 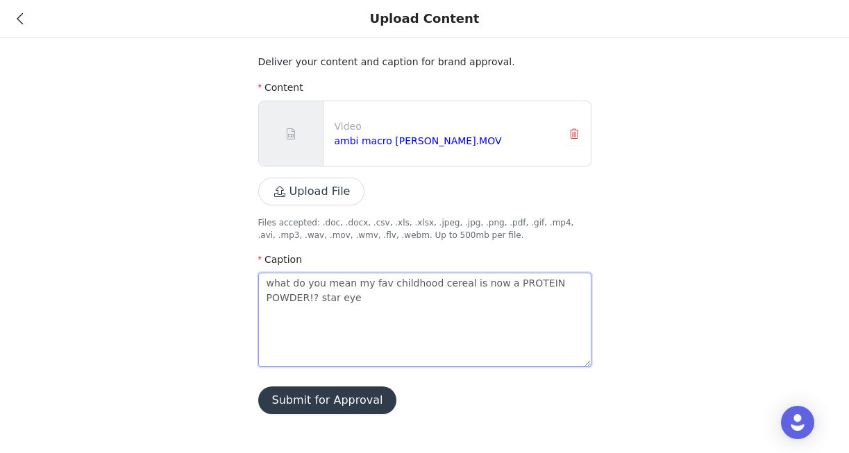 I want to click on button: Submit for Approval, so click(x=328, y=401).